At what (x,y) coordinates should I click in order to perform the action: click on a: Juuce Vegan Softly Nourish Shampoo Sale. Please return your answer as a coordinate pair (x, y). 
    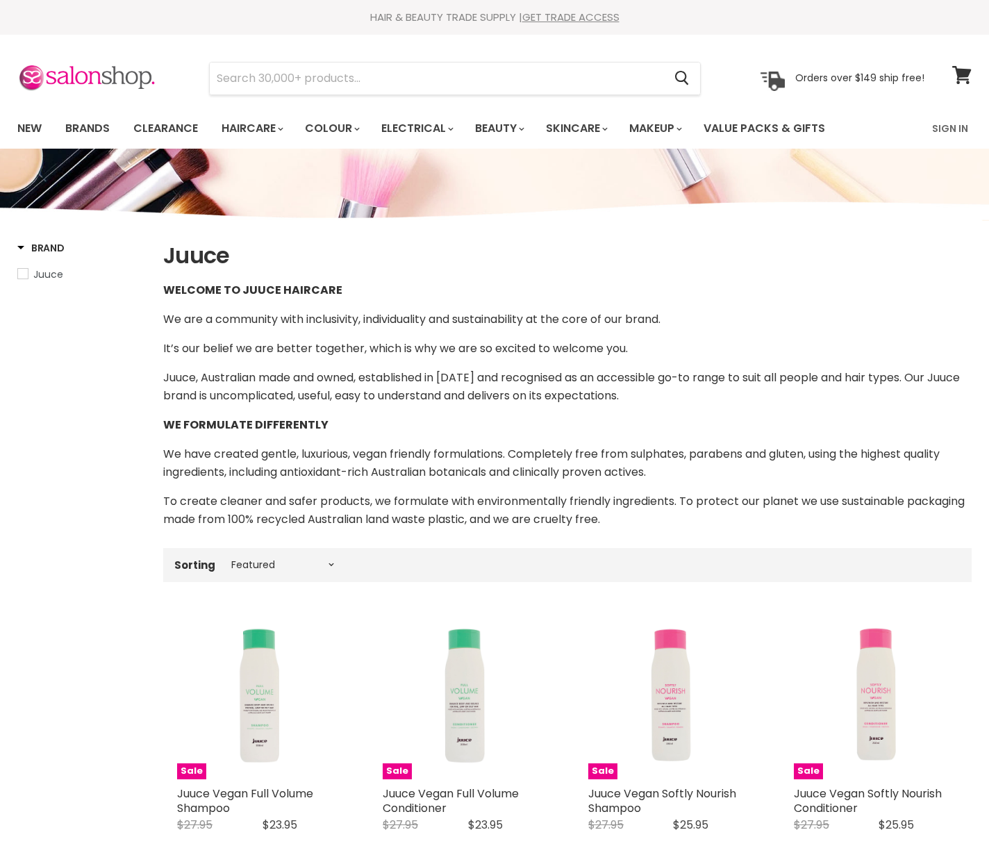
    Looking at the image, I should click on (670, 698).